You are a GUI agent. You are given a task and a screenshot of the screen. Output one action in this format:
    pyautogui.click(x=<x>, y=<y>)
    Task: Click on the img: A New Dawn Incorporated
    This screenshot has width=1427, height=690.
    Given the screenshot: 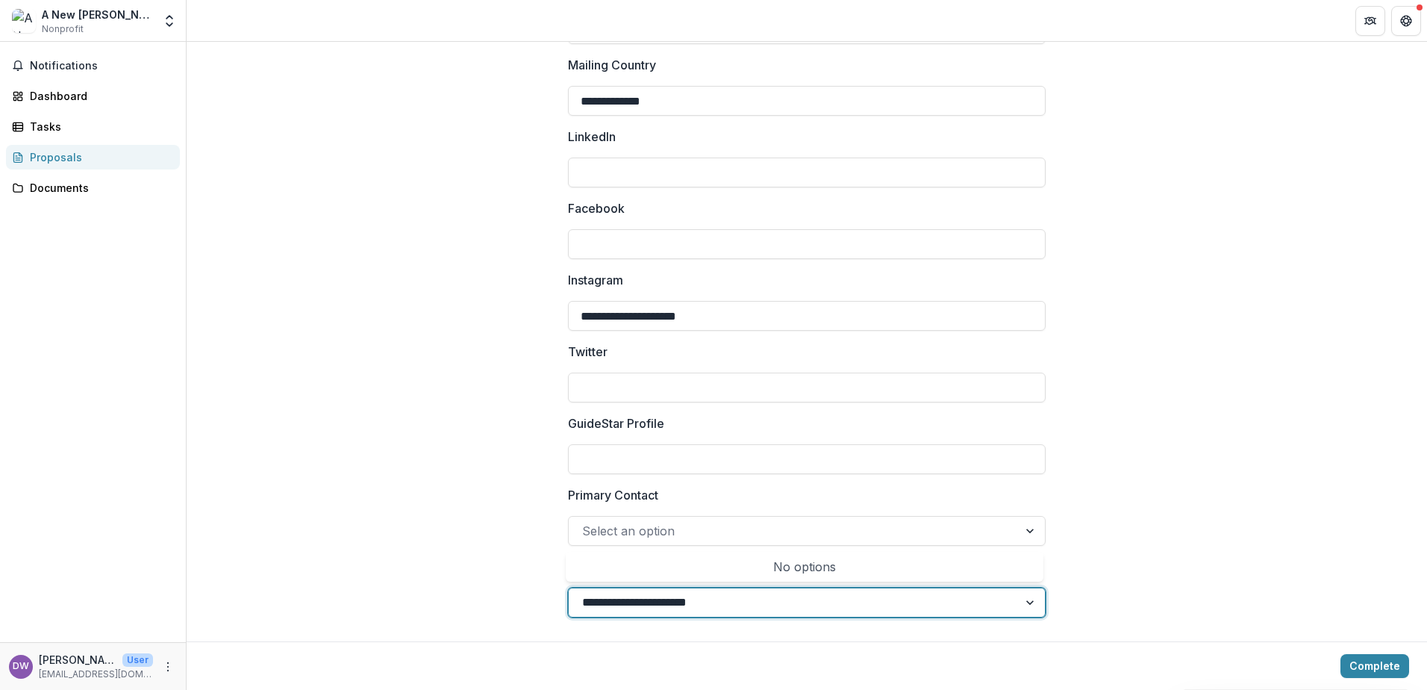 What is the action you would take?
    pyautogui.click(x=24, y=21)
    